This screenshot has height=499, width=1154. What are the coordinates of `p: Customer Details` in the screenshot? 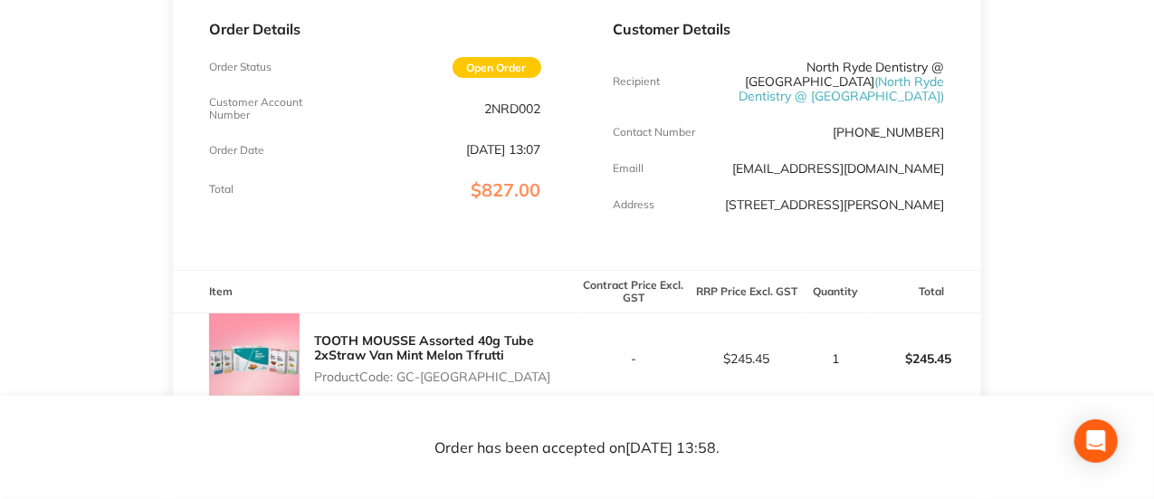 It's located at (779, 29).